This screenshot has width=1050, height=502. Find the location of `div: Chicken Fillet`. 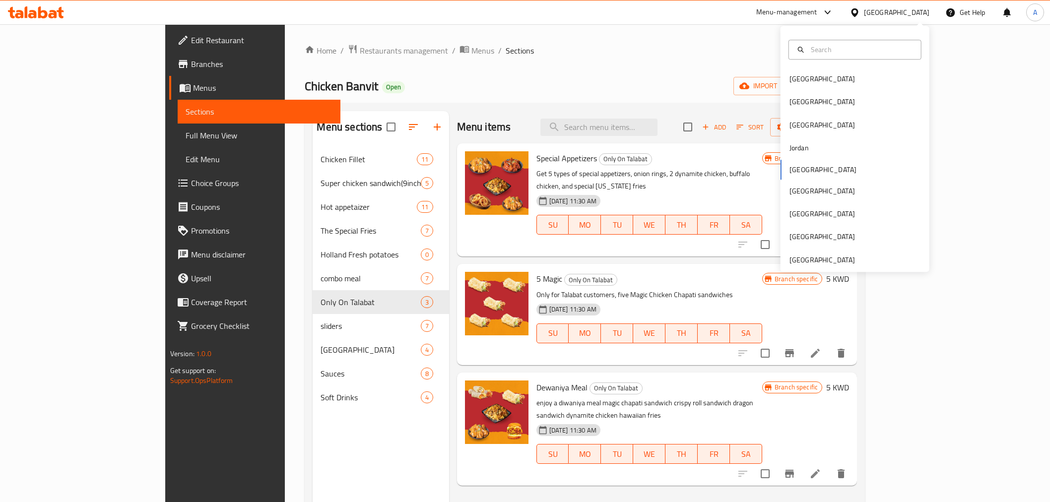

div: Chicken Fillet is located at coordinates (369, 159).